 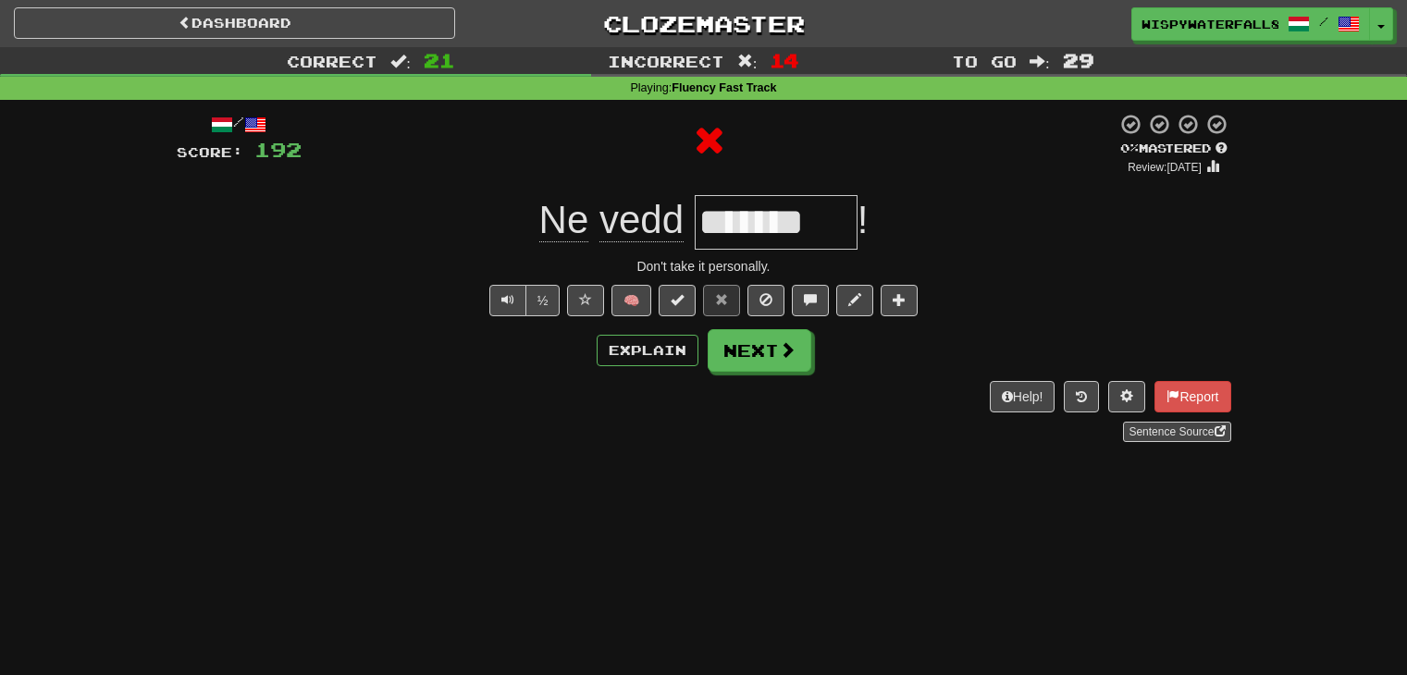 I want to click on button: Explain, so click(x=648, y=351).